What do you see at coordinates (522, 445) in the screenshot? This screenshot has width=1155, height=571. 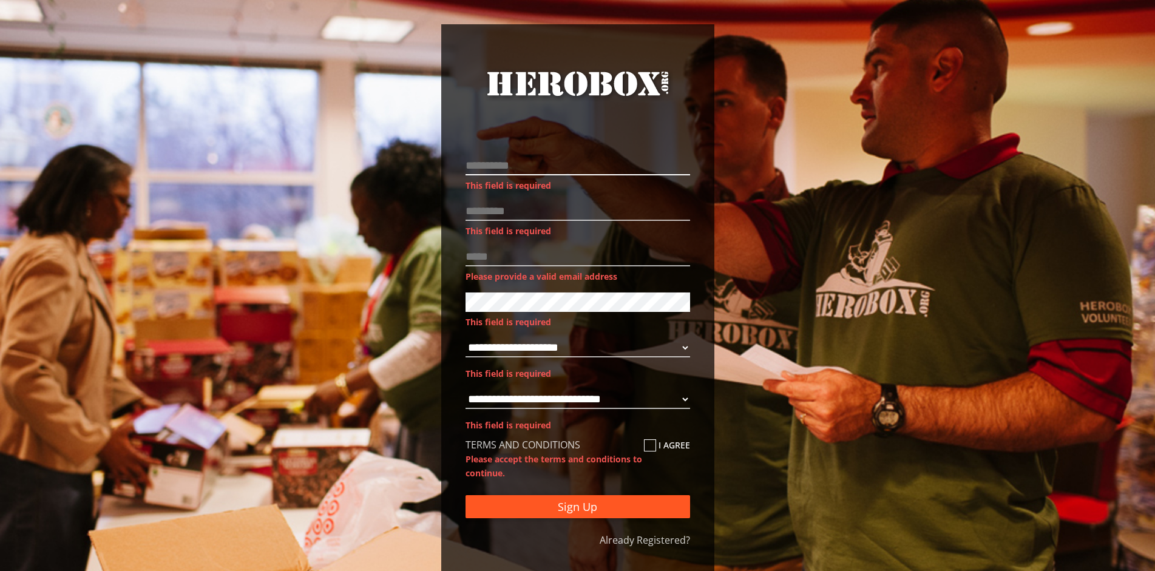 I see `a: TERMS AND CONDITIONS` at bounding box center [522, 445].